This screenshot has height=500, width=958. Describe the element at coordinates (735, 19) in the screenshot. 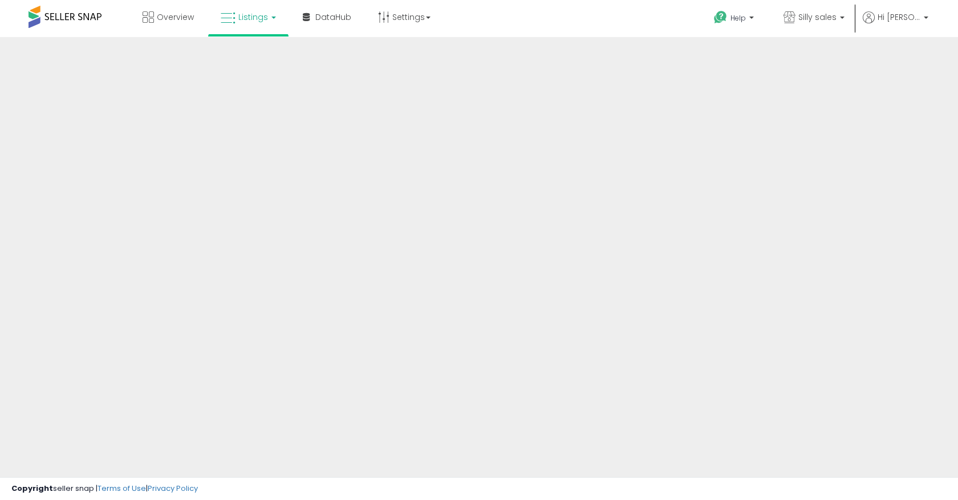

I see `a: Help` at that location.